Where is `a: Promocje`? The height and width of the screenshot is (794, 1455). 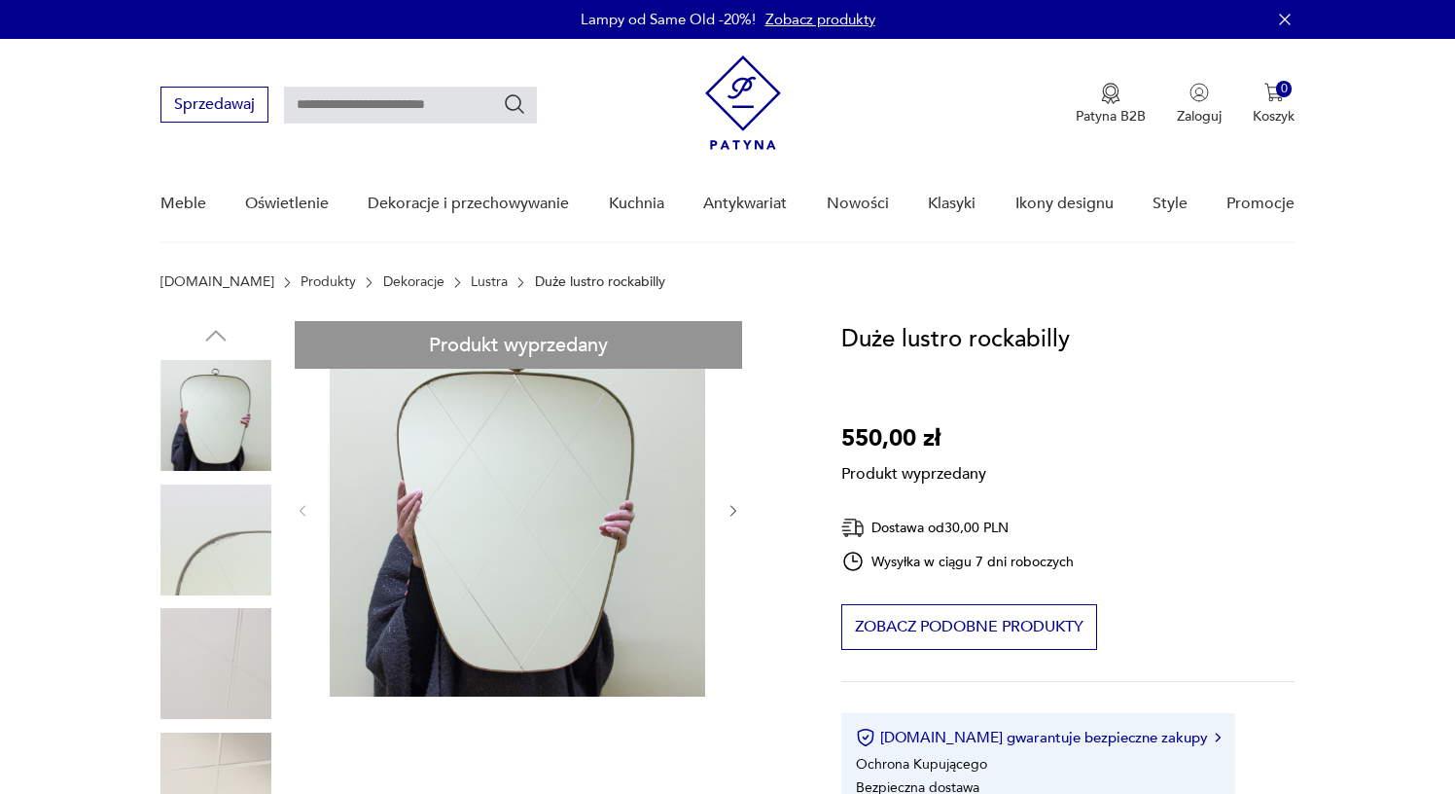
a: Promocje is located at coordinates (1261, 203).